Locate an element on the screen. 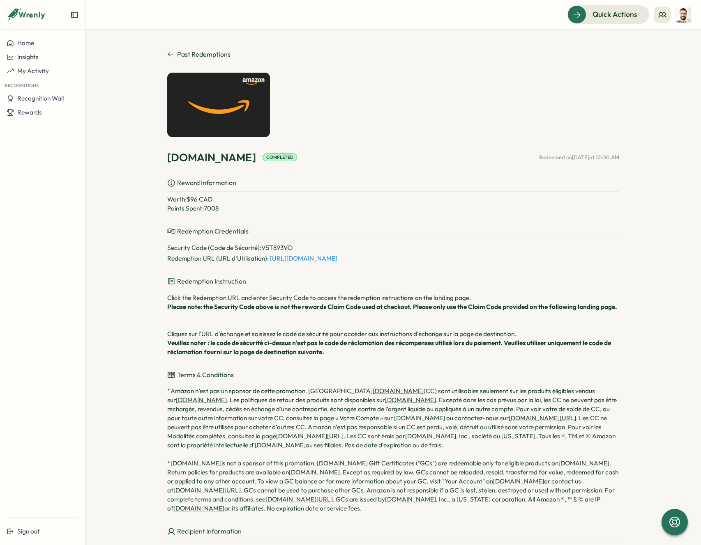 This screenshot has width=701, height=545. span: Home is located at coordinates (25, 43).